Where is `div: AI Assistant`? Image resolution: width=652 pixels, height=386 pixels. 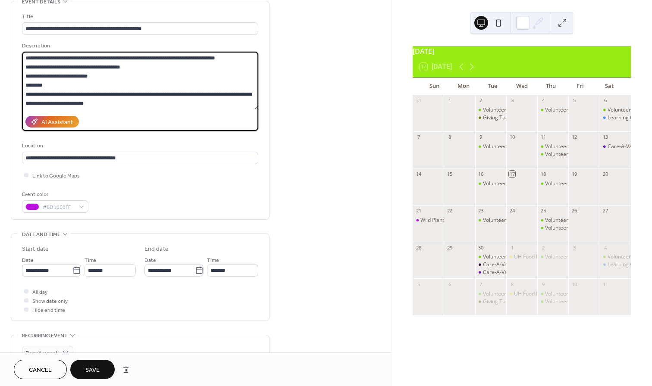 div: AI Assistant is located at coordinates (57, 122).